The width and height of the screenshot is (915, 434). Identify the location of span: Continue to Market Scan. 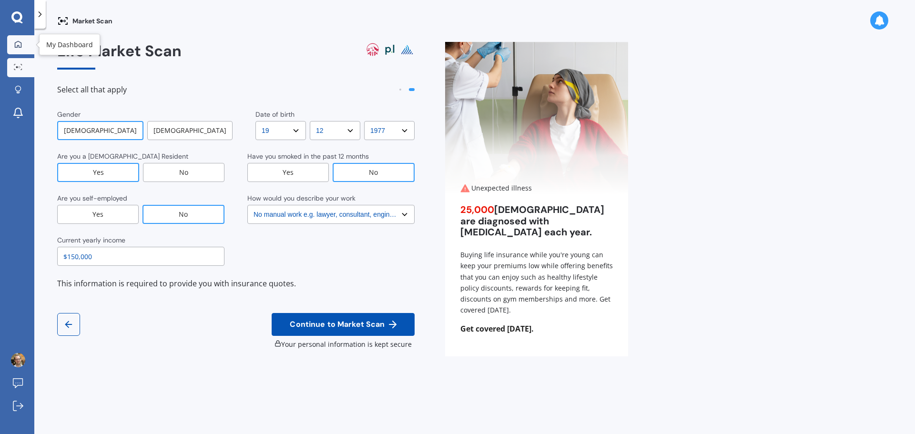
(337, 325).